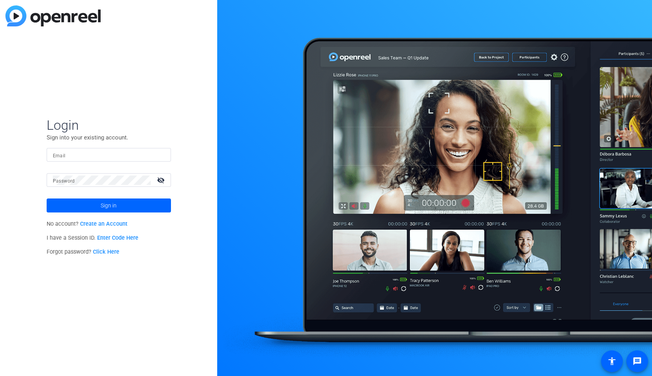 The image size is (652, 376). I want to click on span: Sign in, so click(108, 206).